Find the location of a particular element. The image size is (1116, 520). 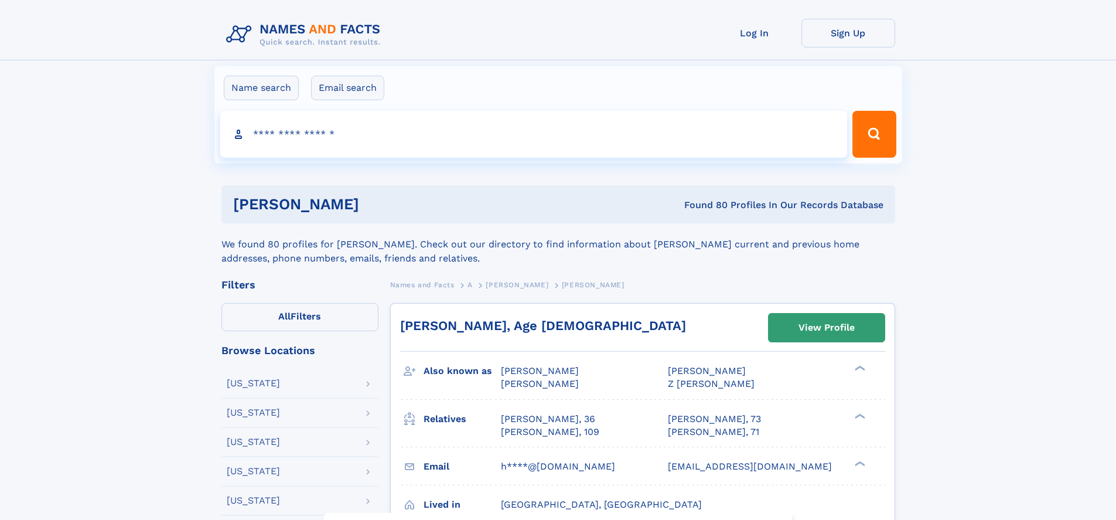

a: Log In is located at coordinates (755, 33).